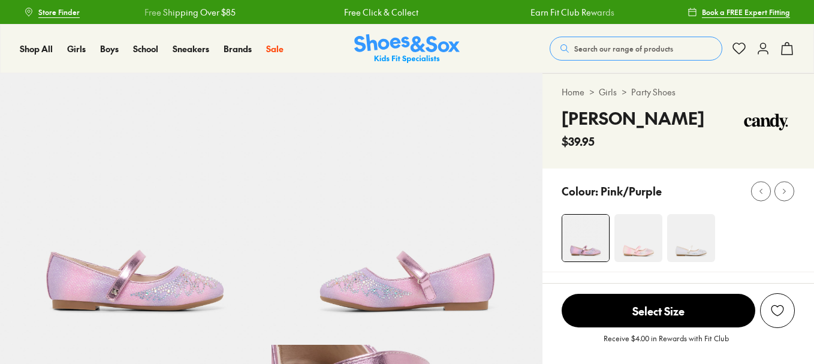 The image size is (814, 364). Describe the element at coordinates (109, 49) in the screenshot. I see `a: Boys` at that location.